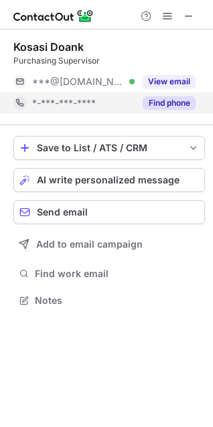 The image size is (213, 427). I want to click on div: Save to List / ATS / CRM, so click(109, 148).